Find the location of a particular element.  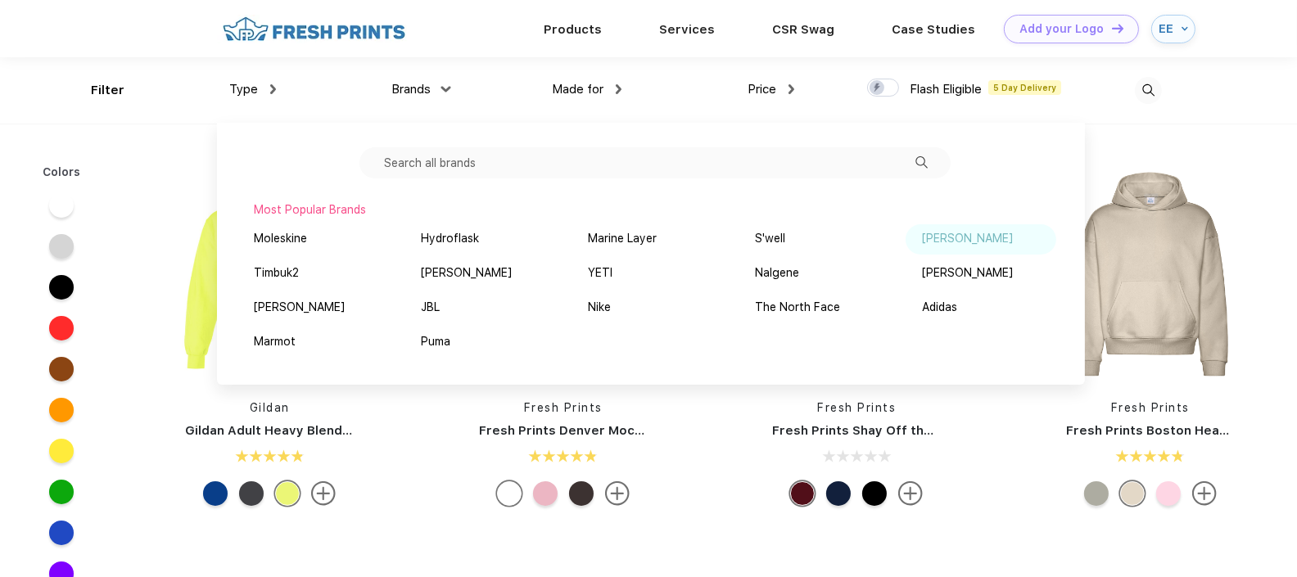

span: Type is located at coordinates (243, 89).